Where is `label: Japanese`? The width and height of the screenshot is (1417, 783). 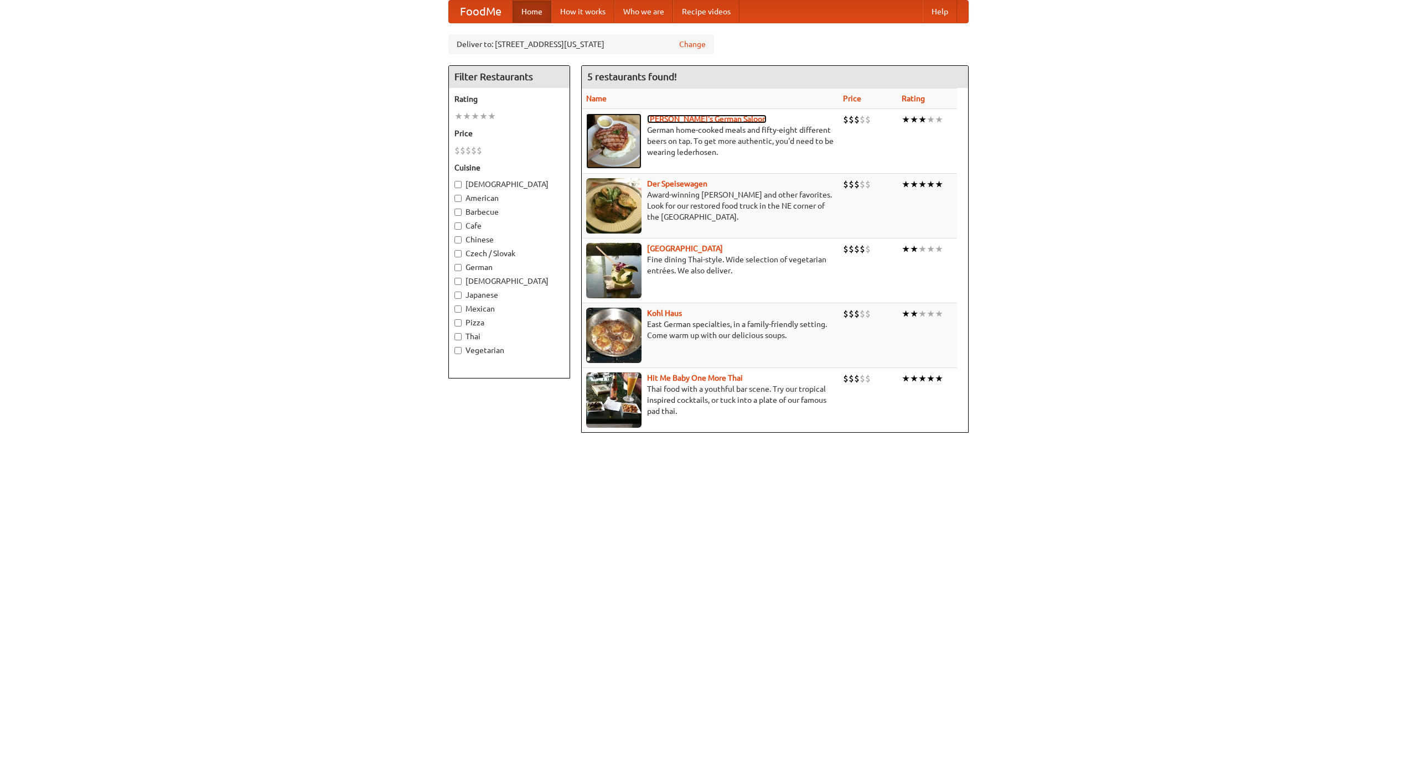 label: Japanese is located at coordinates (509, 295).